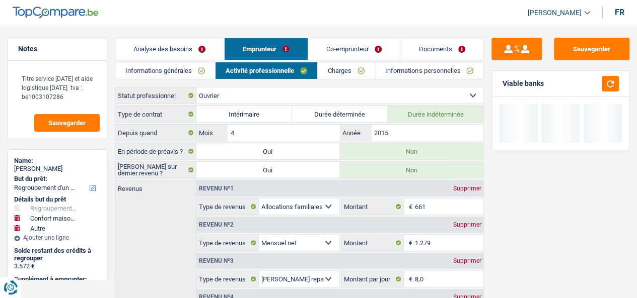 Image resolution: width=637 pixels, height=298 pixels. Describe the element at coordinates (216, 261) in the screenshot. I see `div: Revenu nº3` at that location.